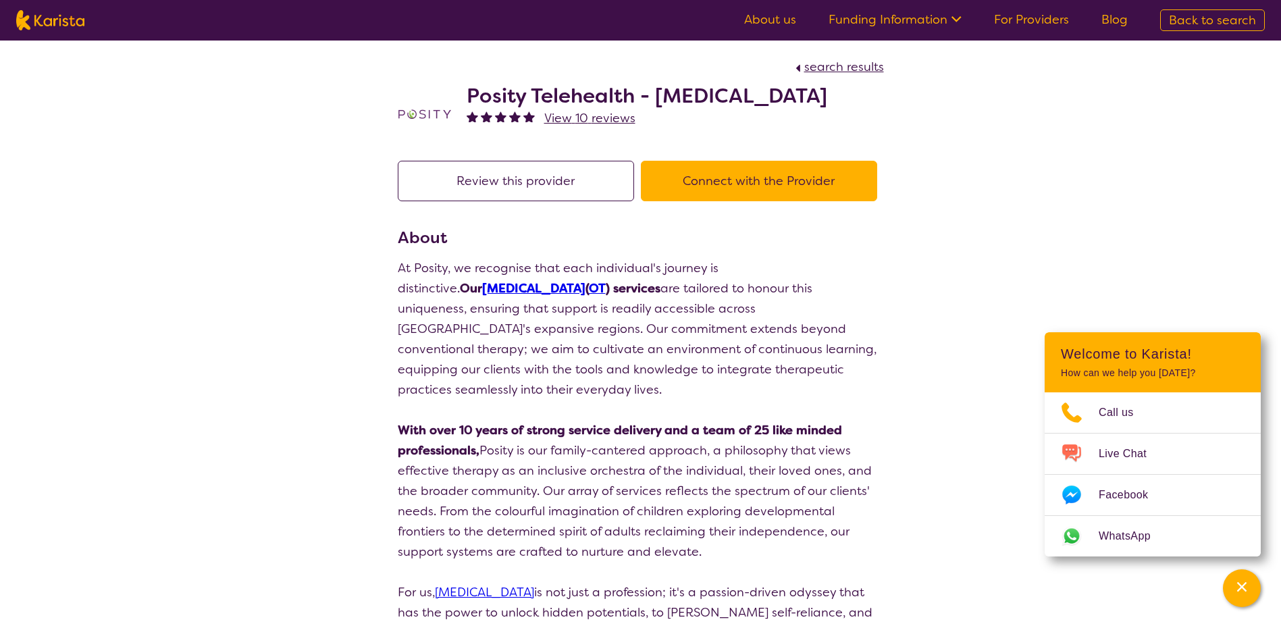 The height and width of the screenshot is (624, 1281). Describe the element at coordinates (1152, 354) in the screenshot. I see `h2: Welcome to Karista!` at that location.